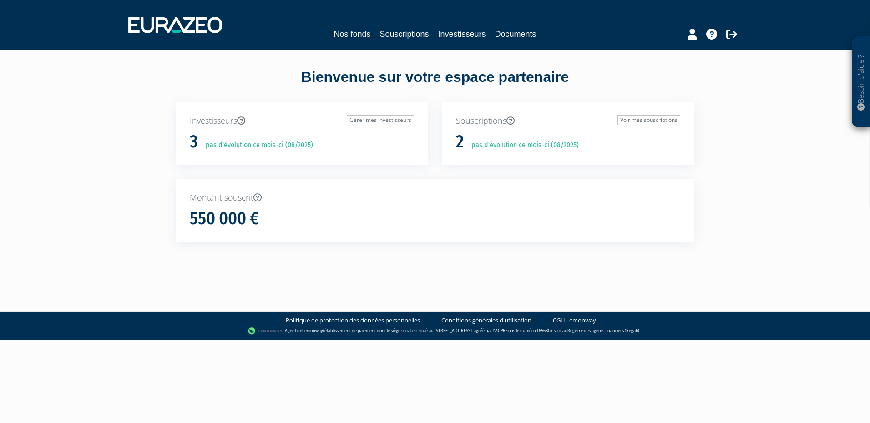 The image size is (870, 423). I want to click on p: Souscriptions, so click(568, 121).